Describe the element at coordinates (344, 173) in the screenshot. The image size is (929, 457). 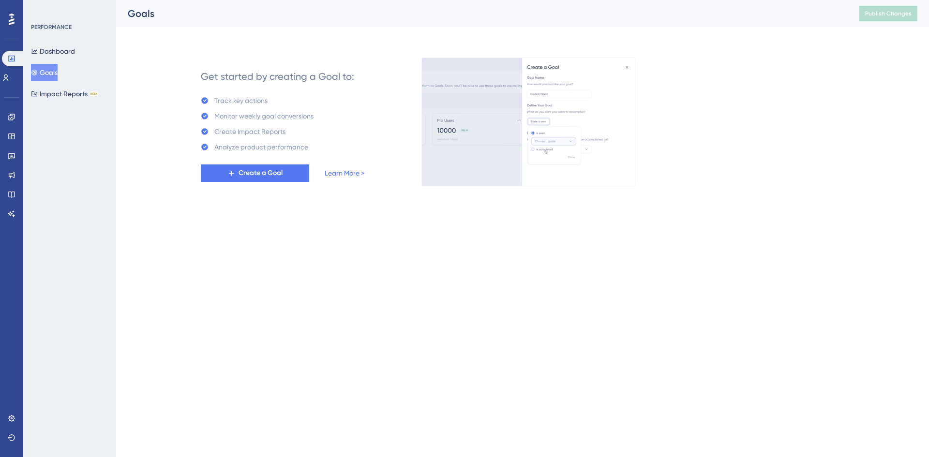
I see `a: Learn More >` at that location.